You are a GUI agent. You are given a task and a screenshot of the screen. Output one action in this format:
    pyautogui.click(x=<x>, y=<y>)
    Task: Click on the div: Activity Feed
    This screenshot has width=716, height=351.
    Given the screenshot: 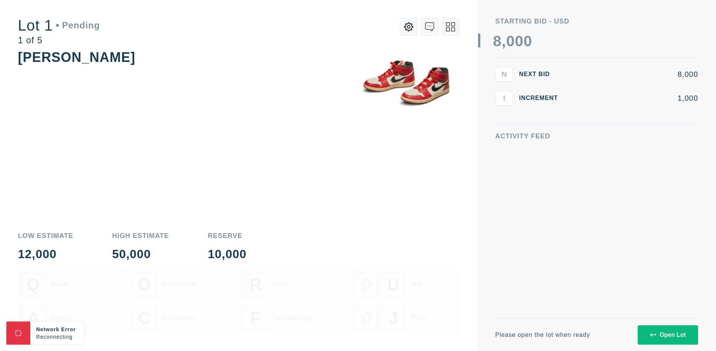 What is the action you would take?
    pyautogui.click(x=596, y=136)
    